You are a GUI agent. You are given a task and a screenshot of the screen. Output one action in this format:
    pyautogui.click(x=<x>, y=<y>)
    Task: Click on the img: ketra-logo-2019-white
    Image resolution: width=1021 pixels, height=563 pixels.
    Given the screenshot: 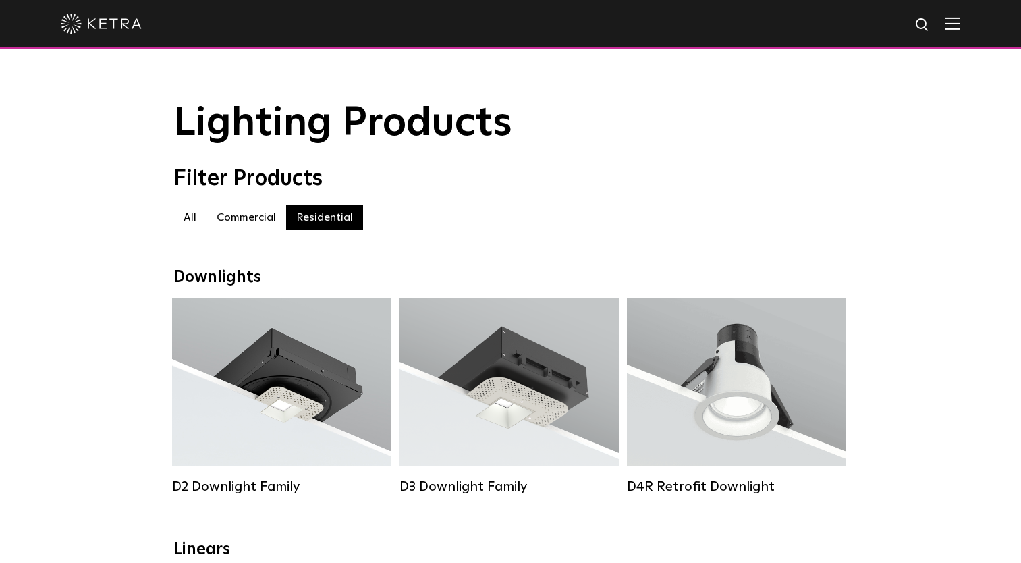 What is the action you would take?
    pyautogui.click(x=101, y=24)
    